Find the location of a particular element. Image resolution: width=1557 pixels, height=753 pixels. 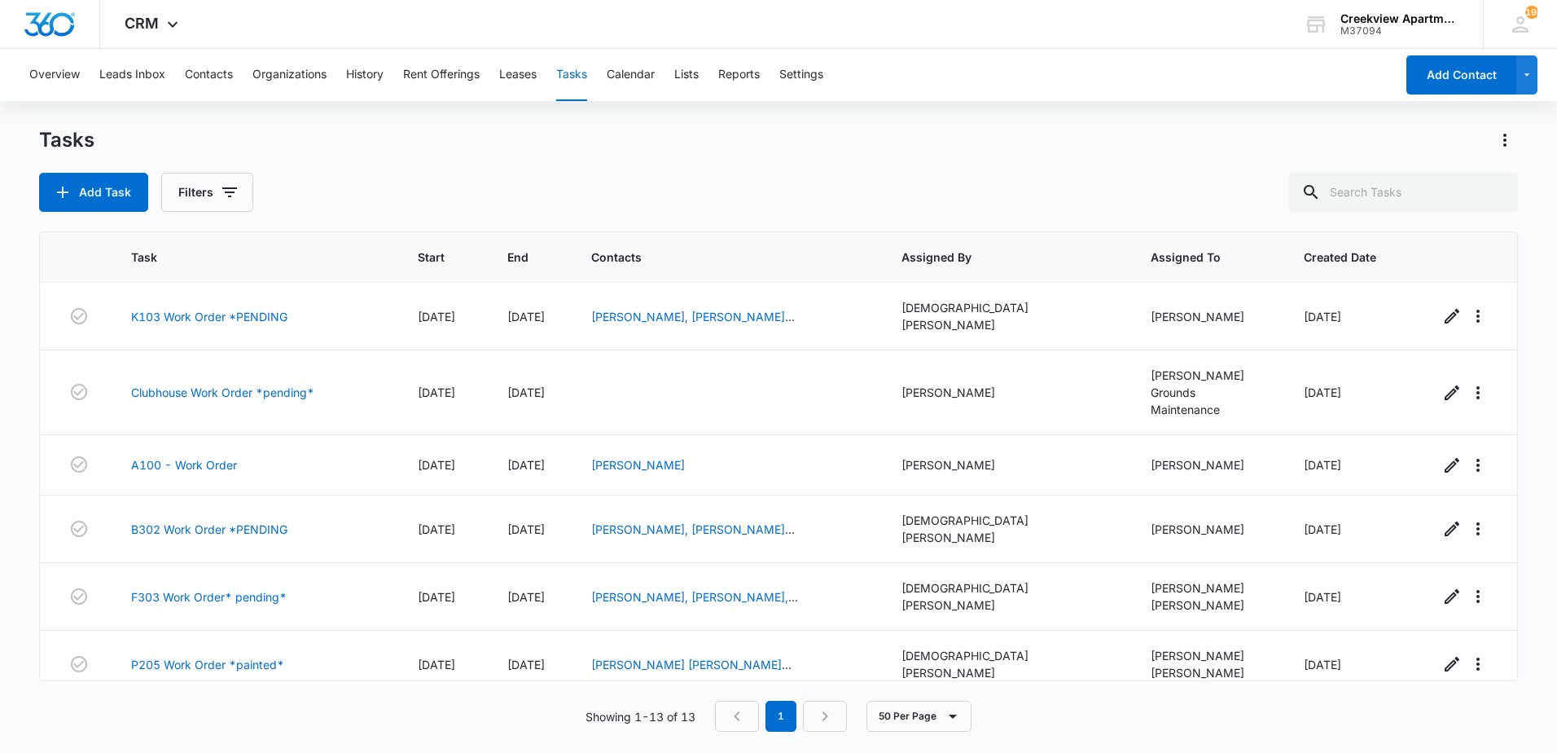

button: Calendar is located at coordinates (630, 75).